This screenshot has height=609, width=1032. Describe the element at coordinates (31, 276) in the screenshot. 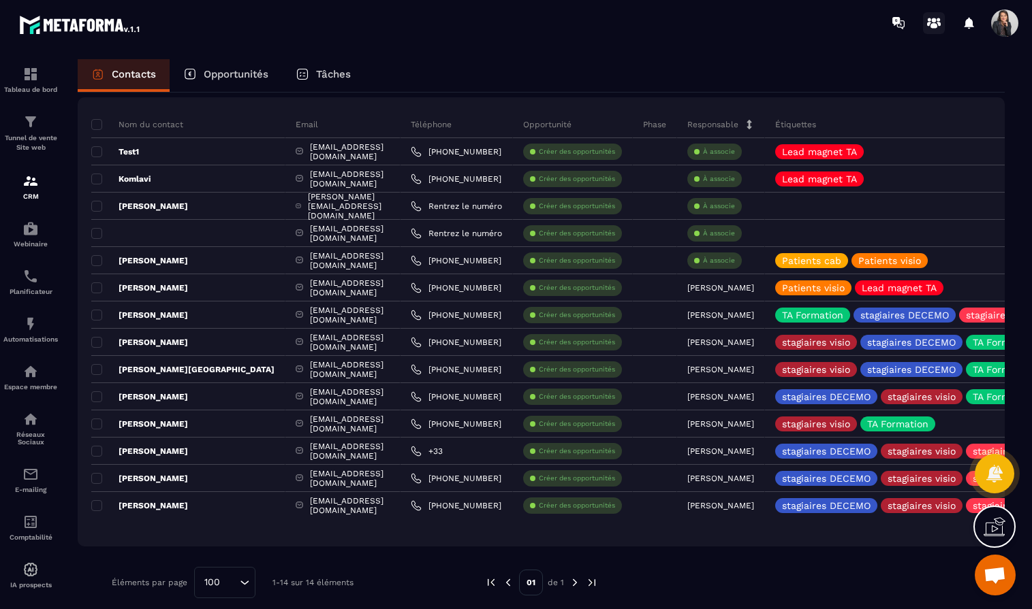

I see `img: scheduler` at that location.